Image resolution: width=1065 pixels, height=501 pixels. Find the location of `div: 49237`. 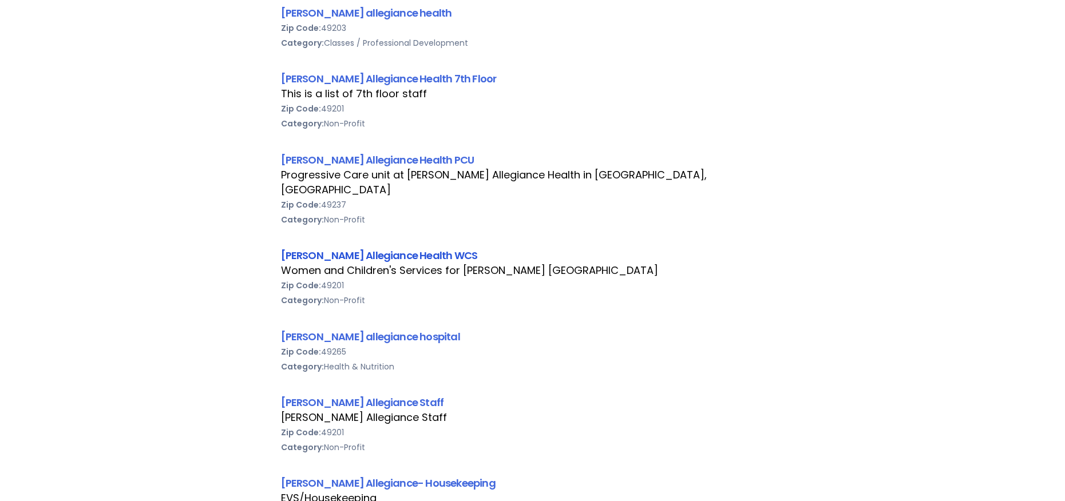

div: 49237 is located at coordinates (533, 205).